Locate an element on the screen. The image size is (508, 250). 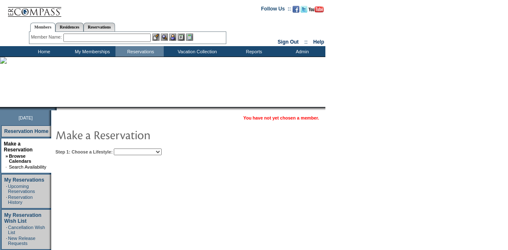
a: Make a Reservation is located at coordinates (18, 147).